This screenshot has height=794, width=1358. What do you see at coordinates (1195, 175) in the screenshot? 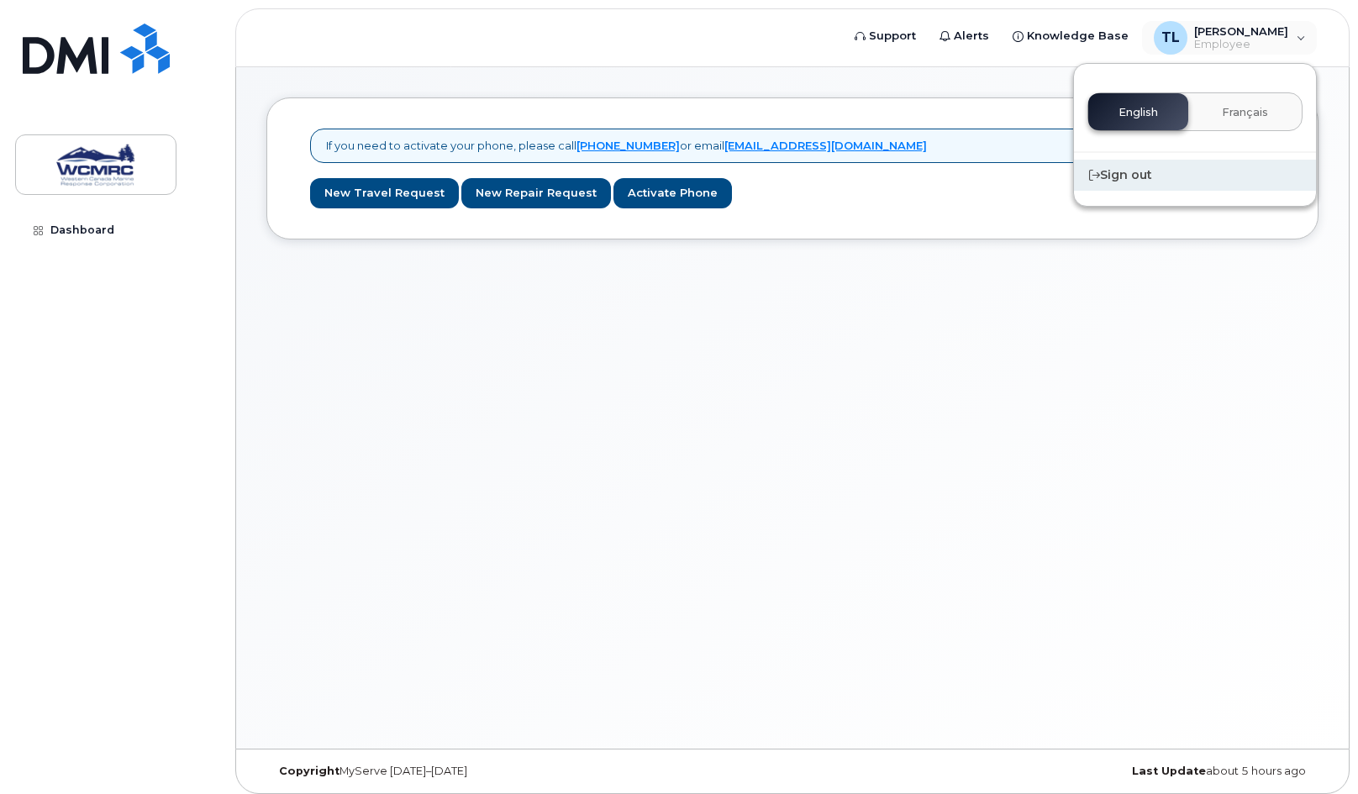
I see `div: Sign out` at bounding box center [1195, 175].